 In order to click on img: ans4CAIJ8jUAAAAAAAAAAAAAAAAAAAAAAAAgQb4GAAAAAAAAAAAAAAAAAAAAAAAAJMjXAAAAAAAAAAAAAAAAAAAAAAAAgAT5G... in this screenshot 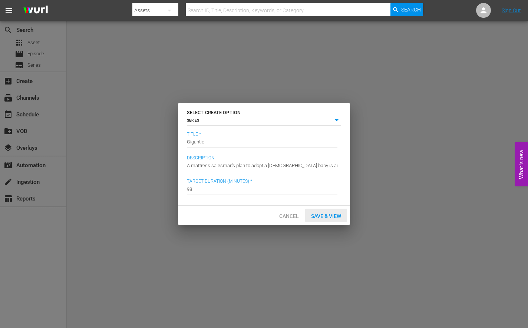, I will do `click(36, 10)`.